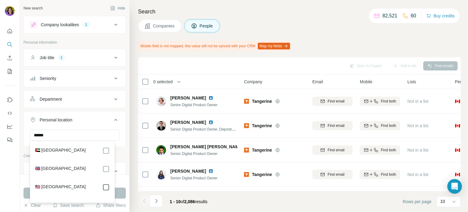 This screenshot has height=212, width=468. What do you see at coordinates (175, 201) in the screenshot?
I see `span: 1 - 10` at bounding box center [175, 201].